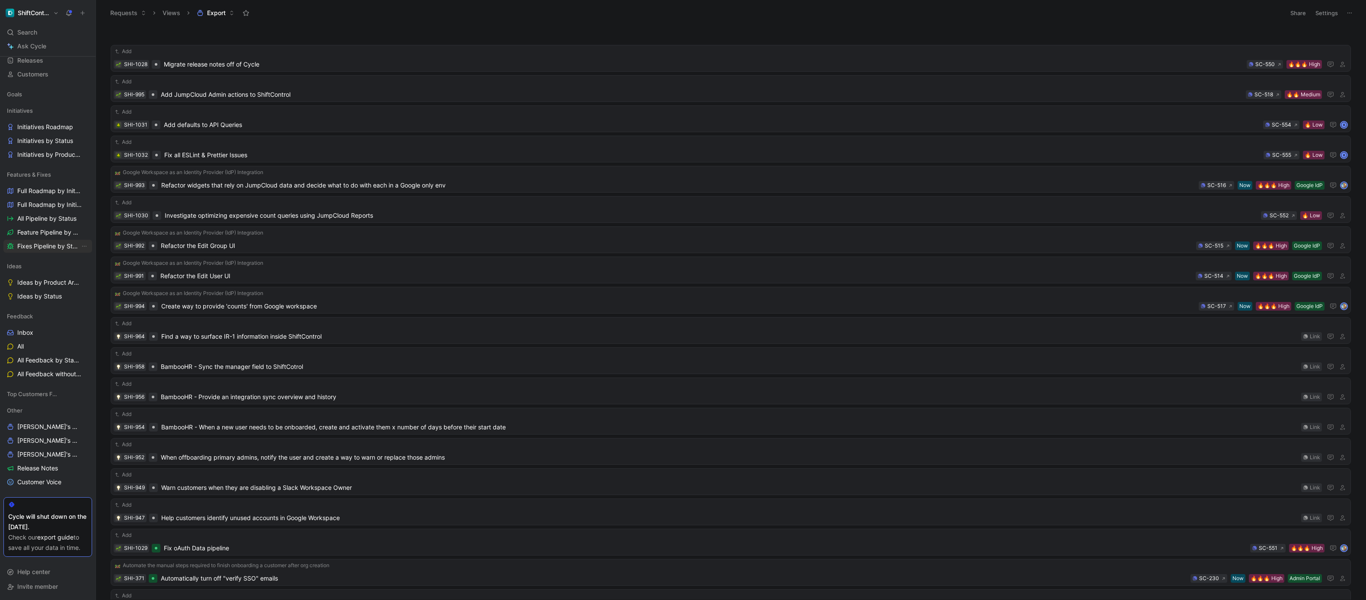 This screenshot has height=600, width=1366. I want to click on a: Add🪲SHI-1032Fix all ESLint & Prettier Issues🔥 LowSC-555K, so click(731, 149).